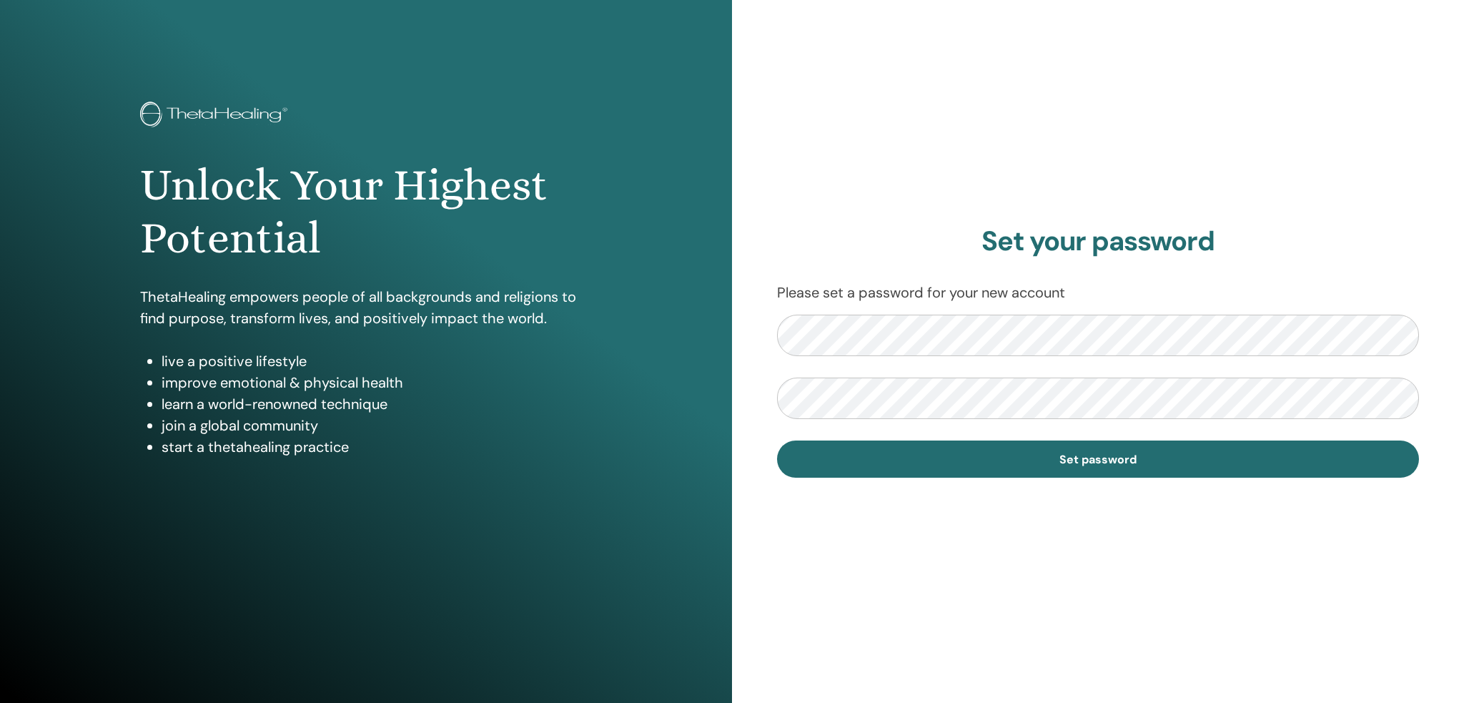 This screenshot has width=1464, height=703. I want to click on li: join a global community, so click(377, 425).